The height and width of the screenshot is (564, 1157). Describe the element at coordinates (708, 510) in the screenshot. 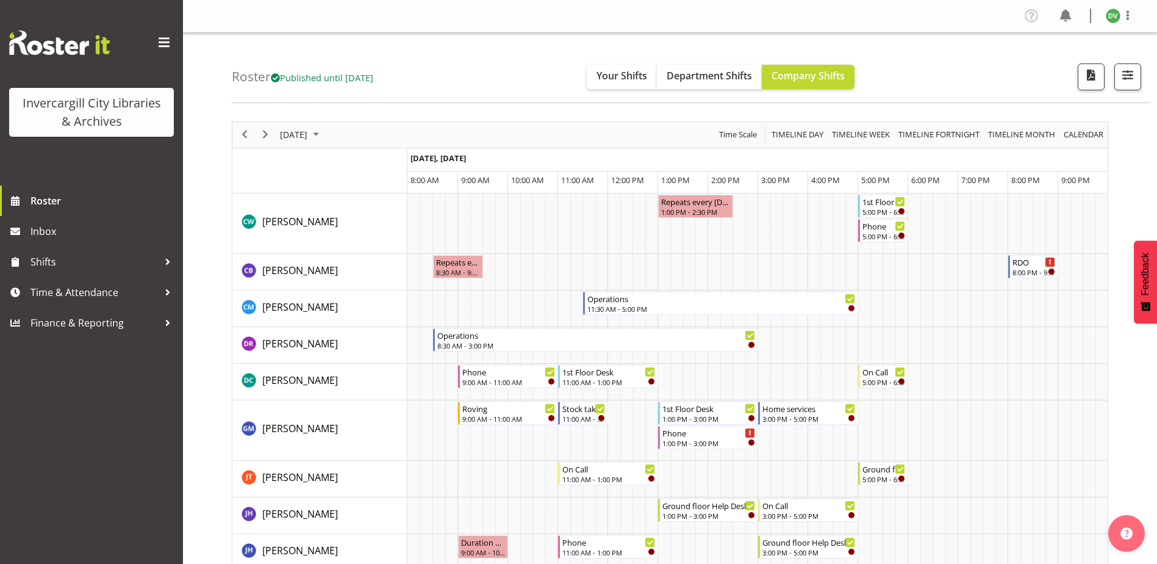

I see `div: Jill Harpur"s event - Ground floor Help Desk Begin From Friday, October 10, 2025 at 1:00:00 PM GM...` at that location.